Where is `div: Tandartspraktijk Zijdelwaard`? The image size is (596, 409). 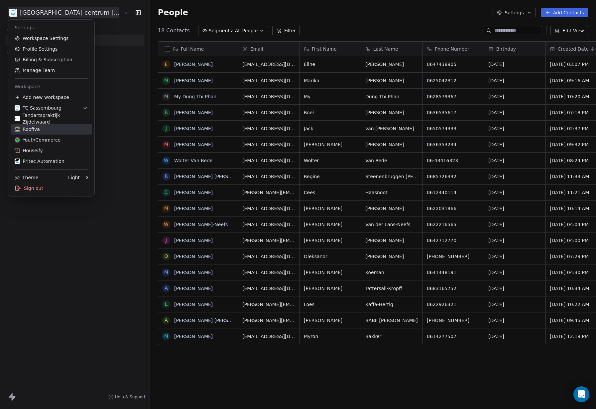
div: Tandartspraktijk Zijdelwaard is located at coordinates (51, 118).